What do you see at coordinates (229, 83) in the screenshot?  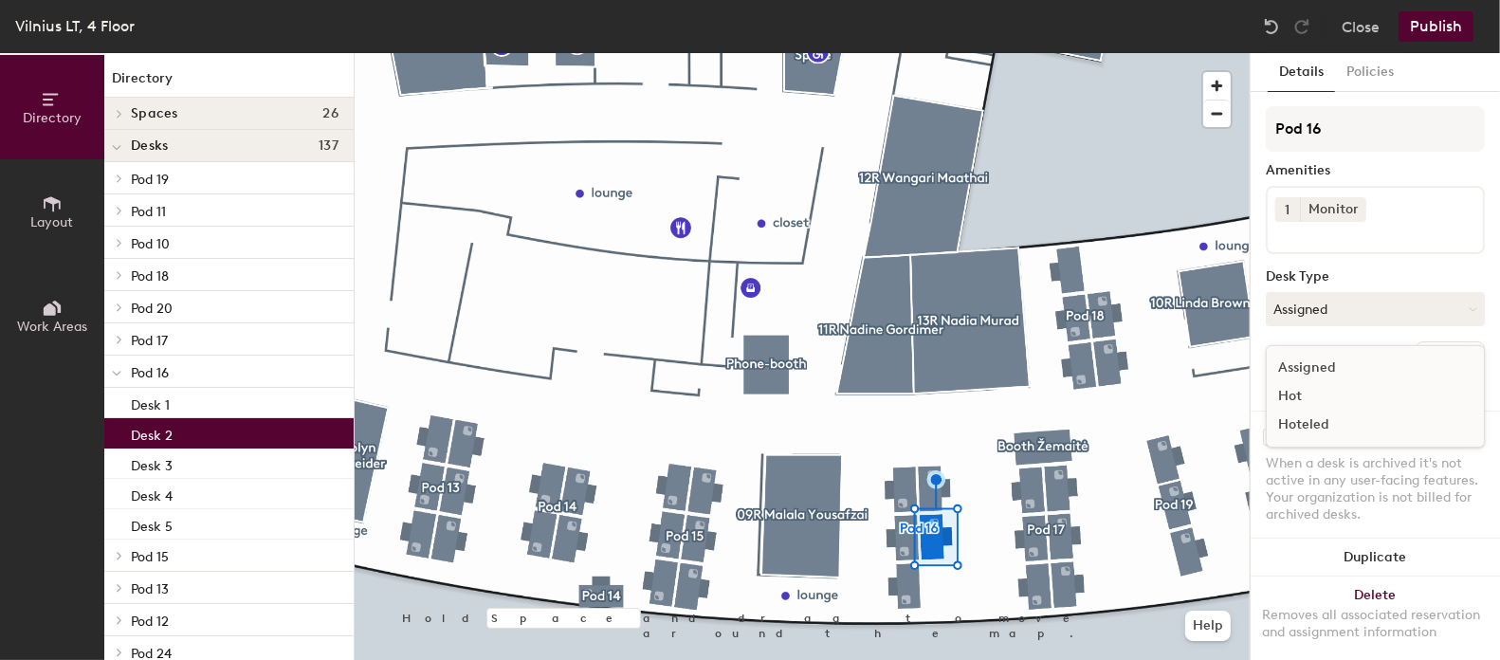 I see `h1: Directory` at bounding box center [229, 83].